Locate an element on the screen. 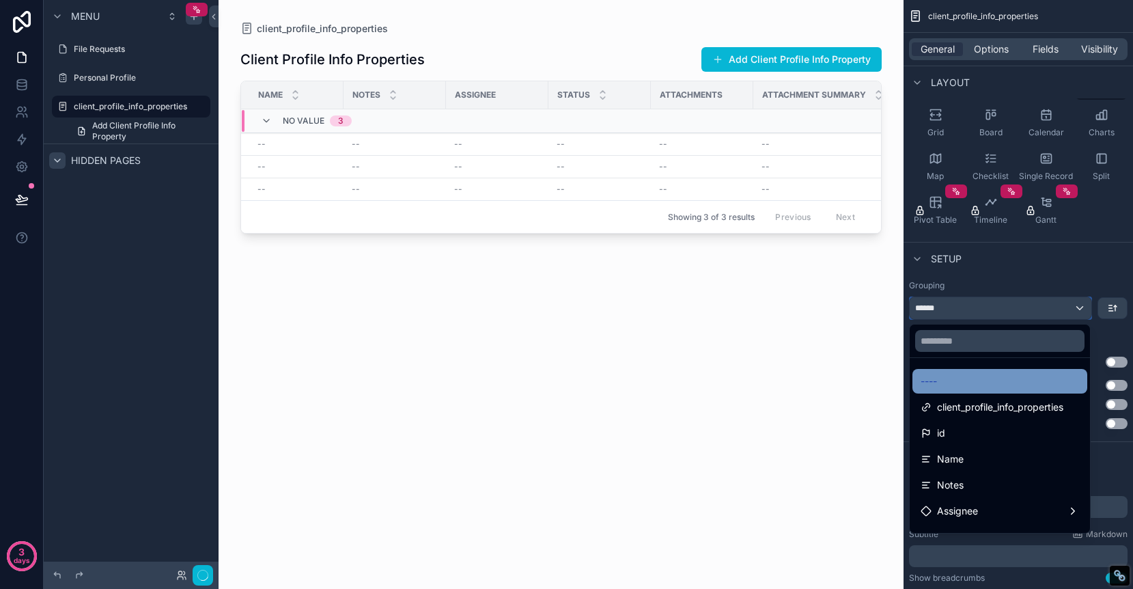 The width and height of the screenshot is (1133, 589). span: No value is located at coordinates (303, 121).